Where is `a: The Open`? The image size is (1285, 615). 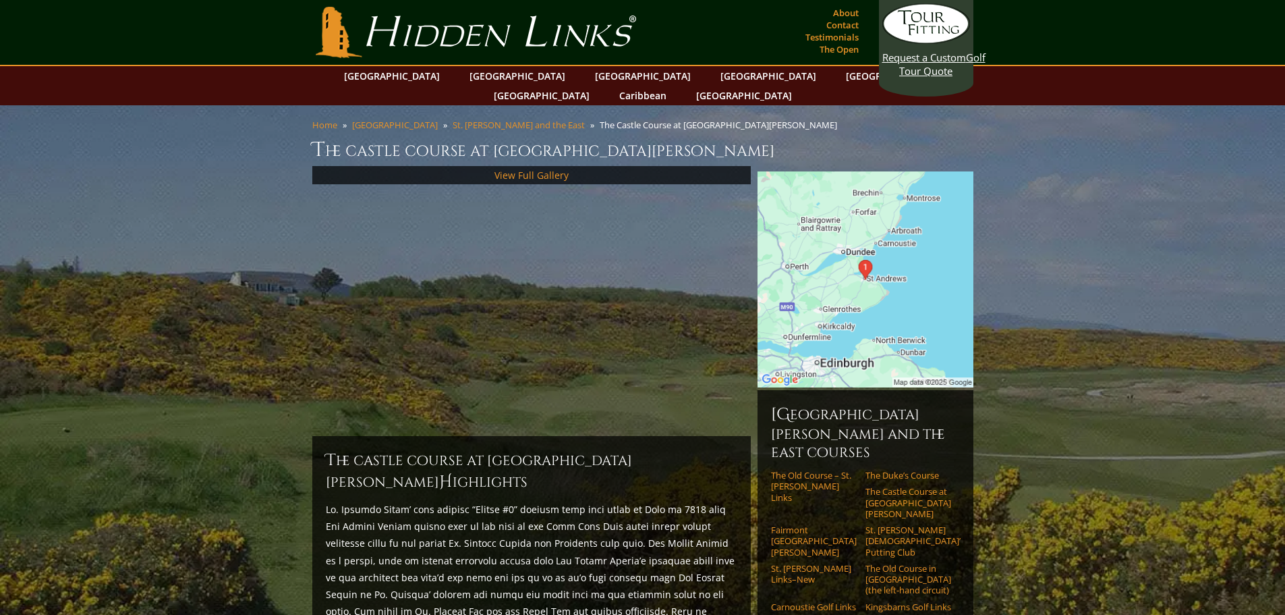 a: The Open is located at coordinates (839, 49).